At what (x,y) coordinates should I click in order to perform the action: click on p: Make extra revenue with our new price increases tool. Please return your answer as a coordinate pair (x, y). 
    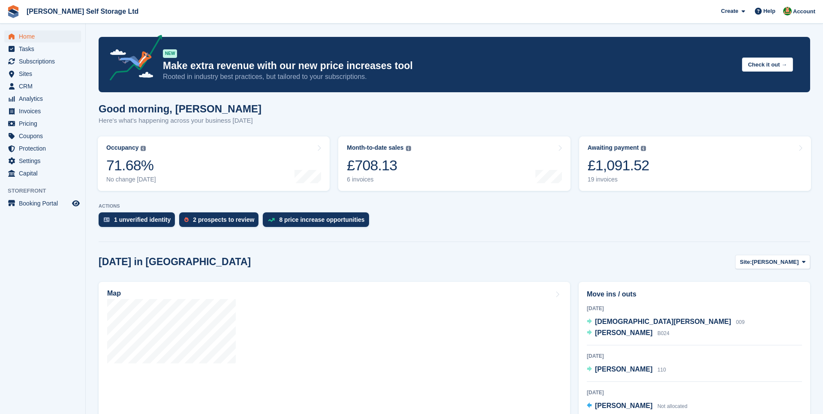
    Looking at the image, I should click on (449, 66).